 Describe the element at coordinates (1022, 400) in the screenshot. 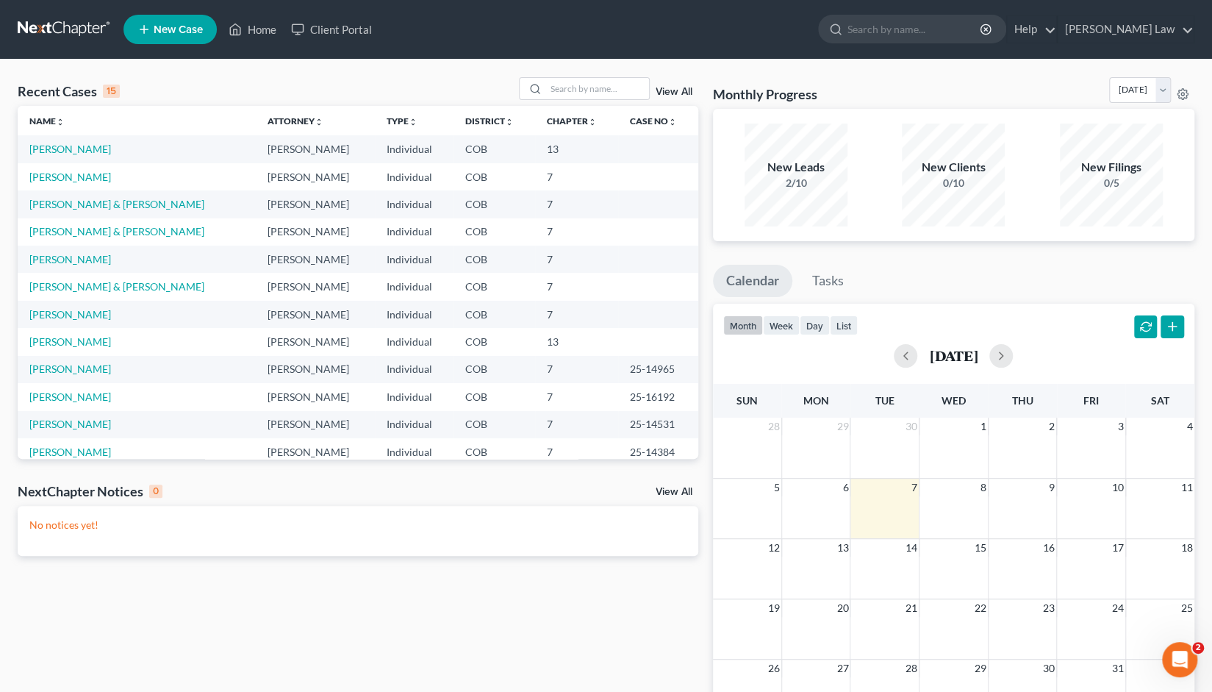

I see `span: Thu` at that location.